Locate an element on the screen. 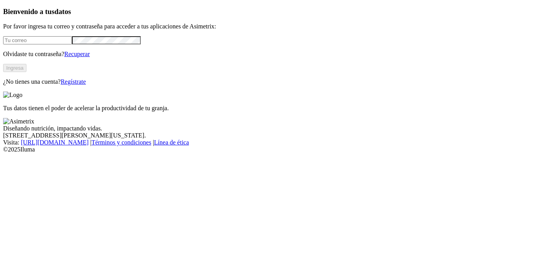 The width and height of the screenshot is (553, 273). p: Por favor ingresa tu correo y contraseña para acceder a tus aplicaciones de Asimetrix: is located at coordinates (276, 26).